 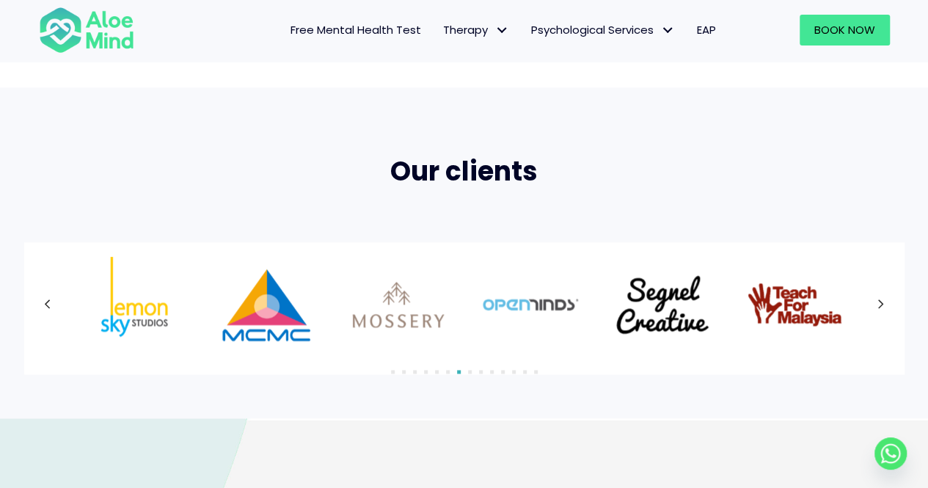 What do you see at coordinates (513, 371) in the screenshot?
I see `a: 12` at bounding box center [513, 371].